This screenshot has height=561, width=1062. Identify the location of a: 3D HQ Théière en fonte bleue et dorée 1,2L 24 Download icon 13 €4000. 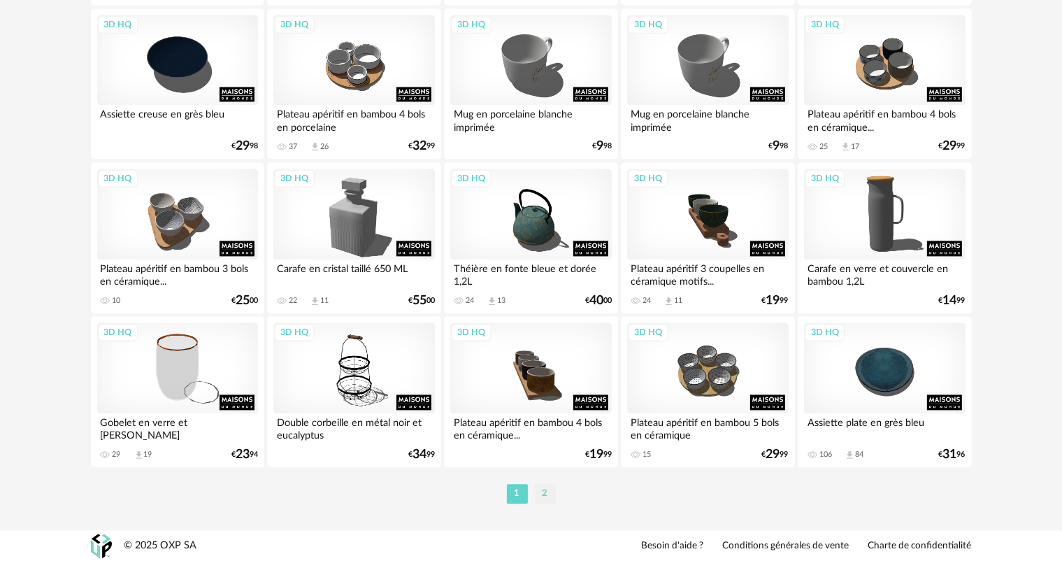
(530, 238).